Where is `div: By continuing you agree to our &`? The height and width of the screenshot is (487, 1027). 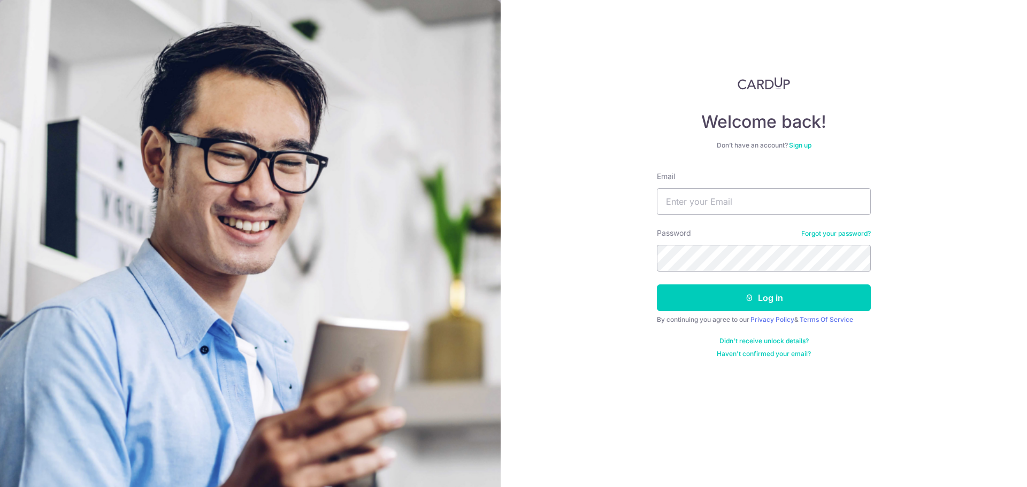
div: By continuing you agree to our & is located at coordinates (764, 320).